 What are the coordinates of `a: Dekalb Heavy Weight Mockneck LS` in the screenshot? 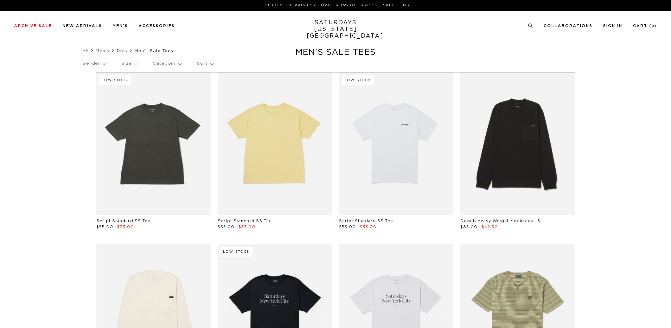 It's located at (501, 221).